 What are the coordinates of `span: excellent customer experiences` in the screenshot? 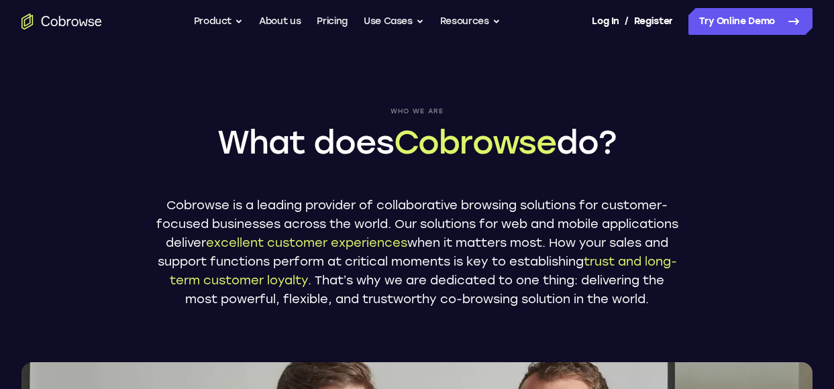 It's located at (307, 243).